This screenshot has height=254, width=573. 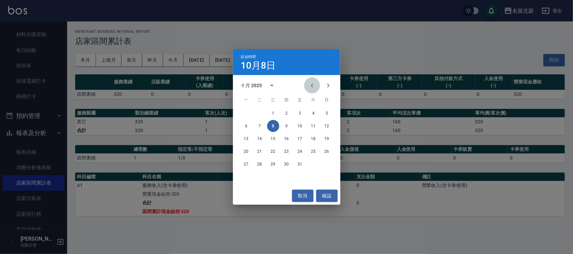 I want to click on button: 10, so click(x=300, y=126).